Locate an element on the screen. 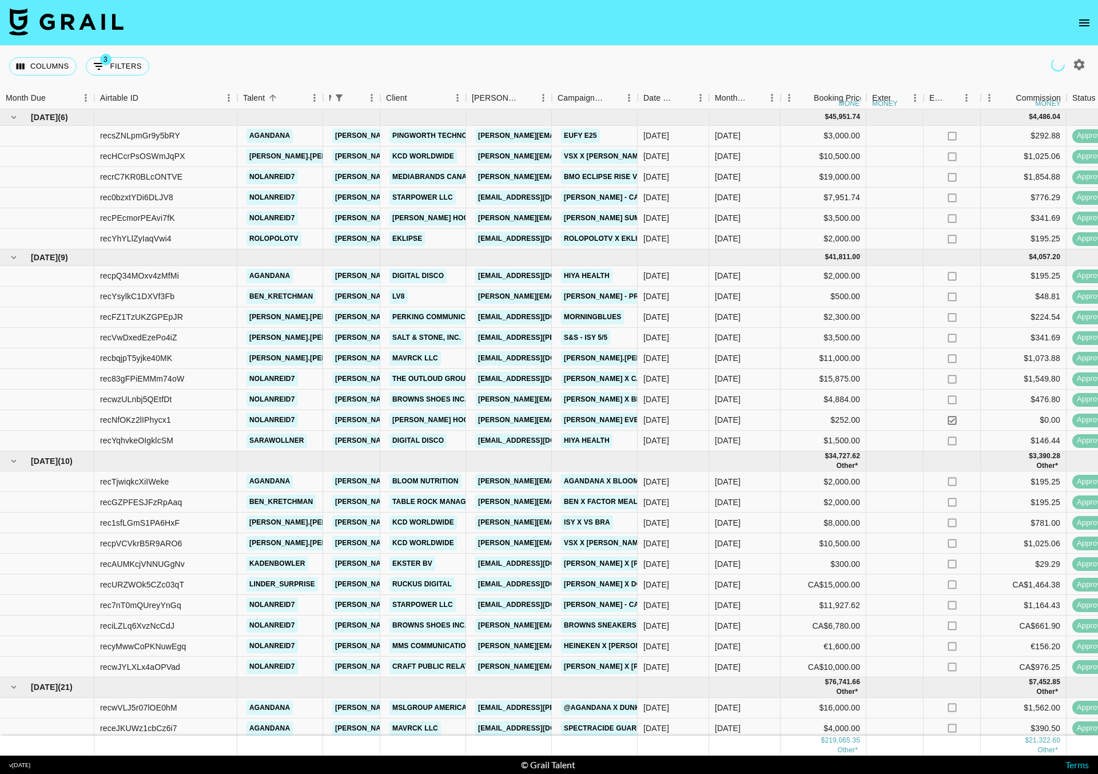 The image size is (1098, 774). a: Digital Disco is located at coordinates (418, 276).